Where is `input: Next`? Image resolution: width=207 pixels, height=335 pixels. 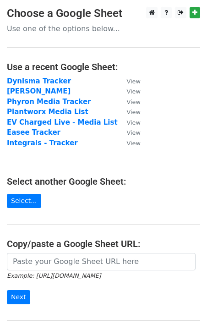 input: Next is located at coordinates (18, 297).